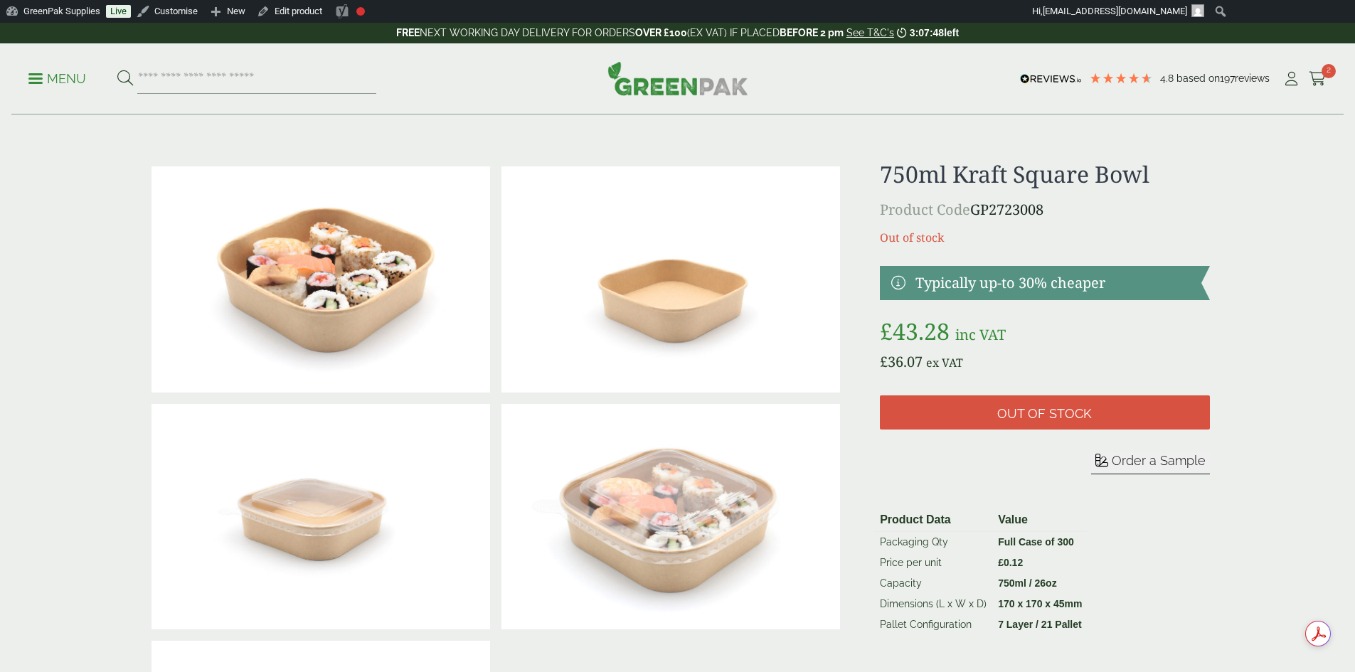 This screenshot has height=672, width=1355. Describe the element at coordinates (1040, 520) in the screenshot. I see `th: Value` at that location.